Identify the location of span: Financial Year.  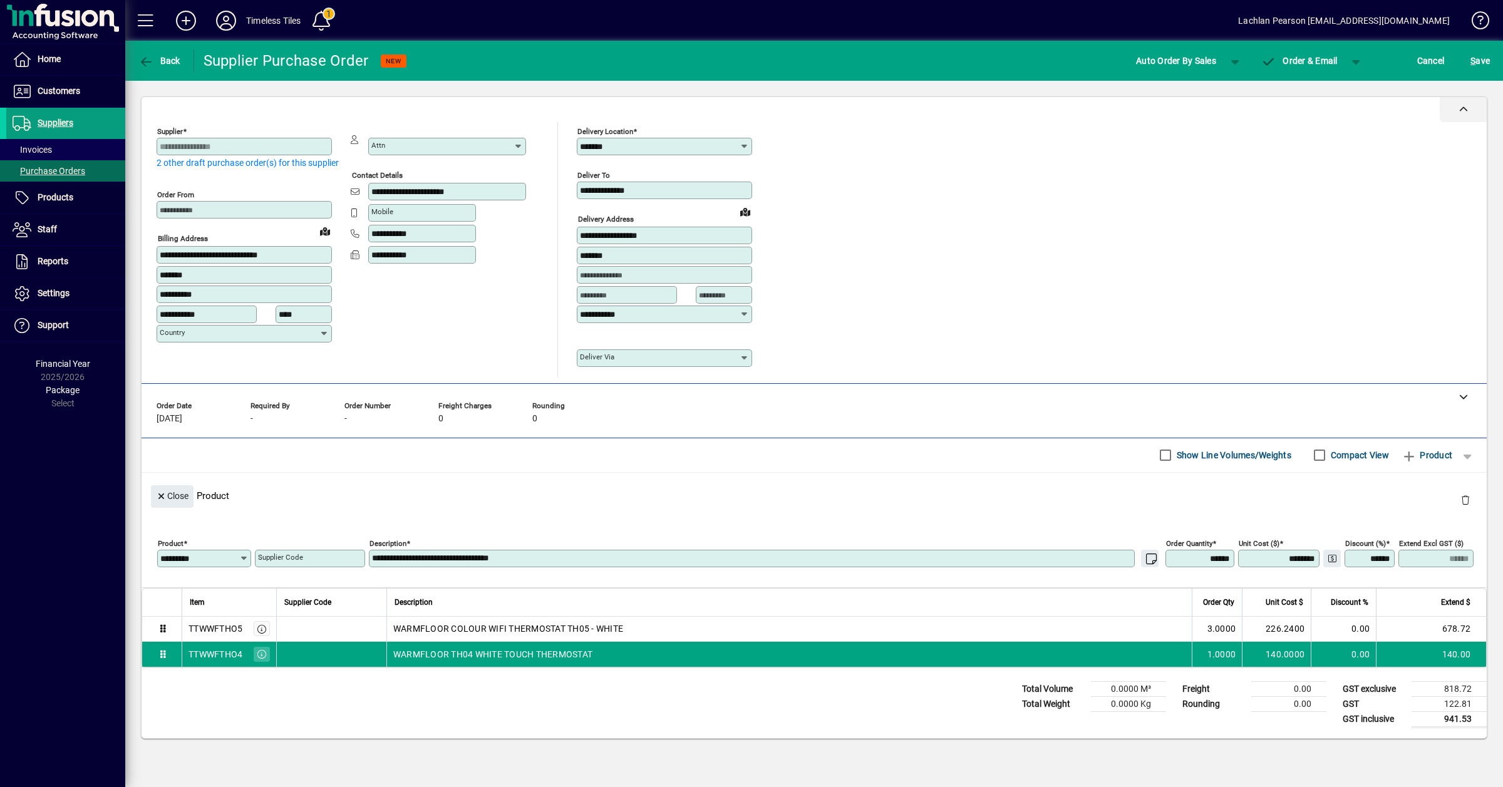
(63, 364).